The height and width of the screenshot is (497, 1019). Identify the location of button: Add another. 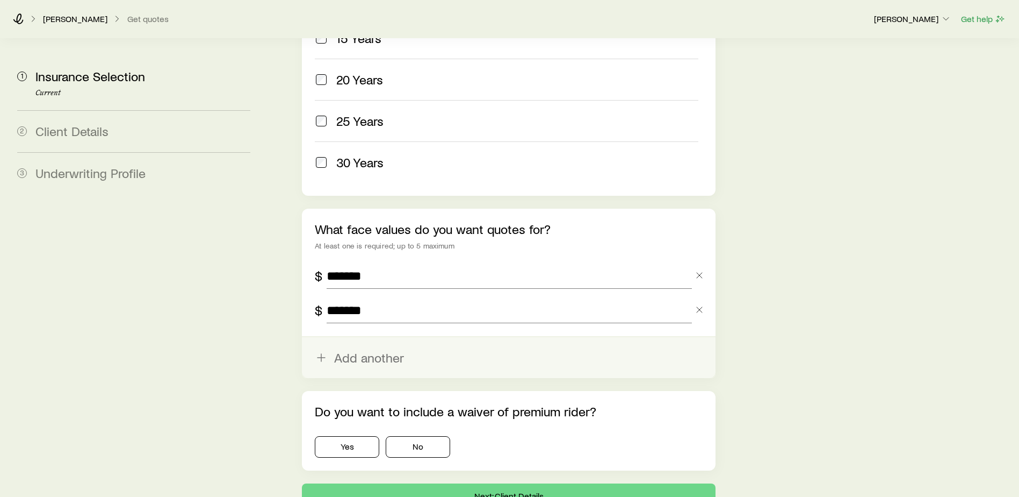
(509, 357).